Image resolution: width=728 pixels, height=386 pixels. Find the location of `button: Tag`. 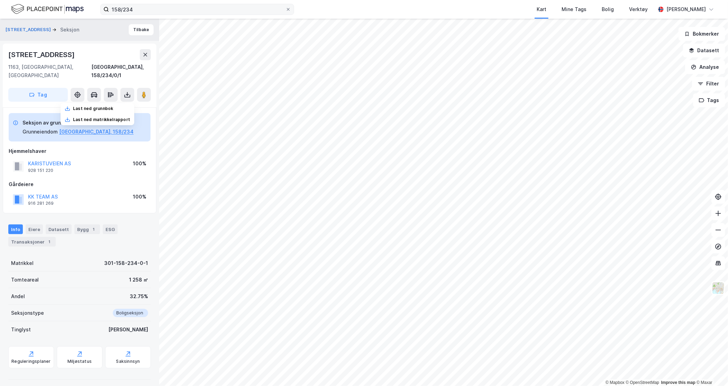

button: Tag is located at coordinates (38, 95).